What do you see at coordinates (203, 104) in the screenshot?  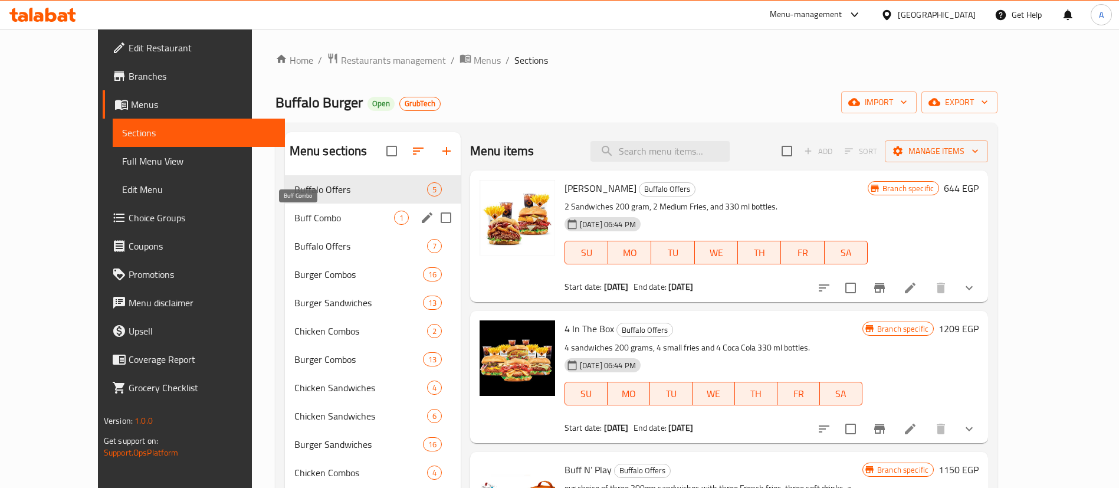 I see `span: Menus` at bounding box center [203, 104].